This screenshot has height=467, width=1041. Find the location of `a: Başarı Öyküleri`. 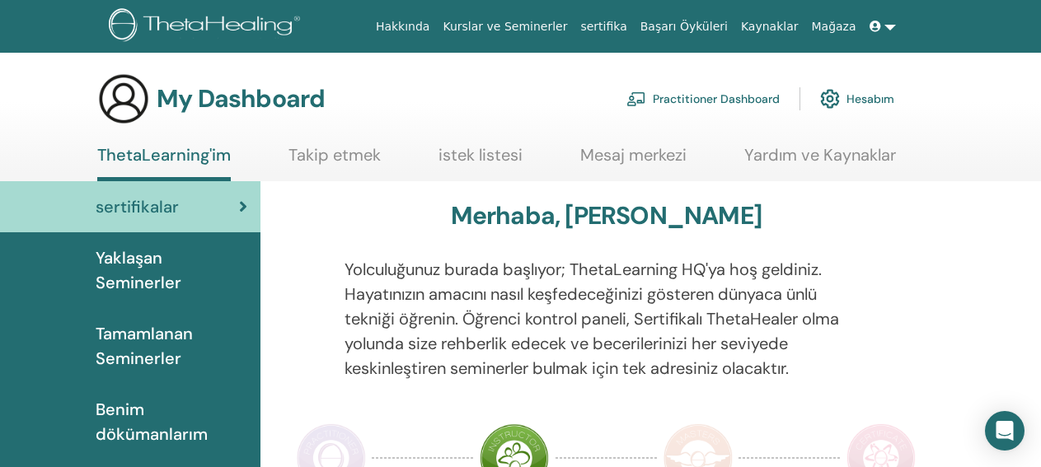

a: Başarı Öyküleri is located at coordinates (684, 26).